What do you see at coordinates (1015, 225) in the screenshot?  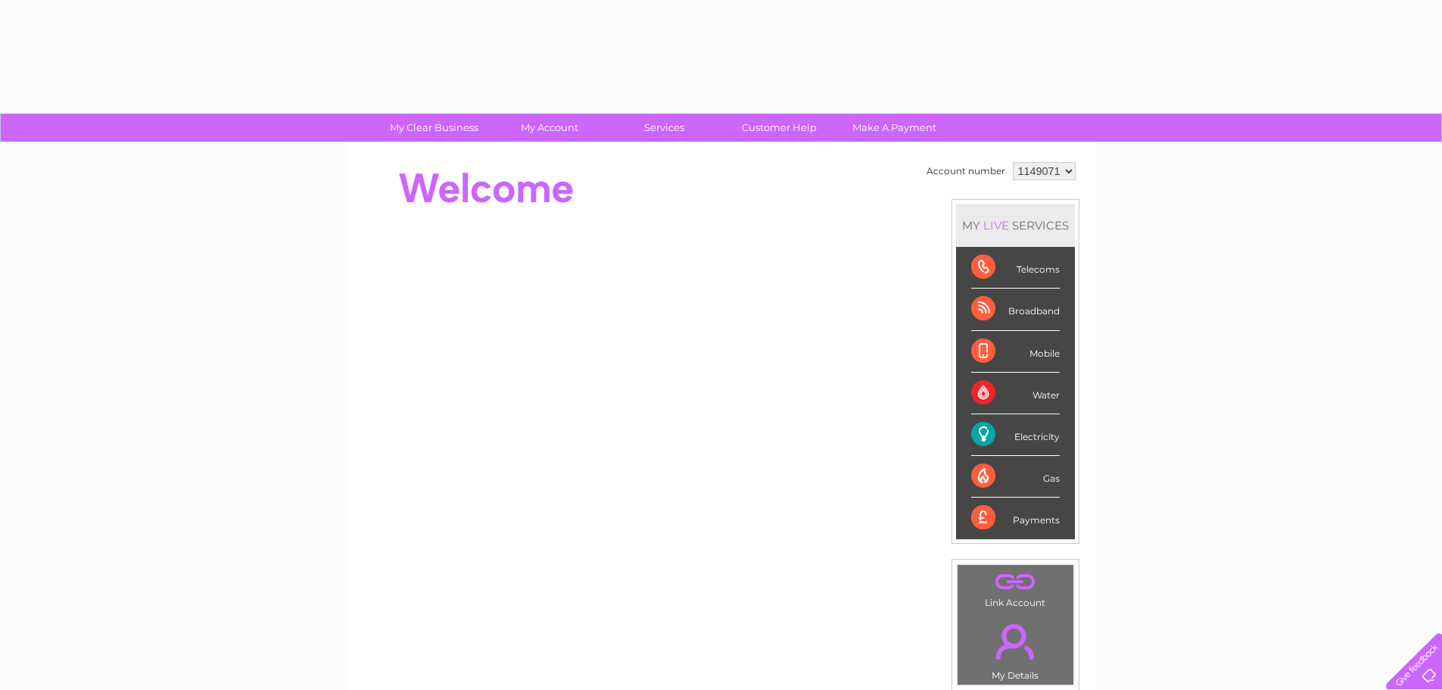 I see `div: MY SERVICES` at bounding box center [1015, 225].